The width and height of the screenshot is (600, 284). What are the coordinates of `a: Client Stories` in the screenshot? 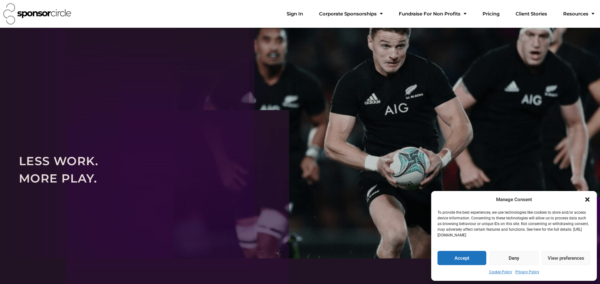 It's located at (531, 14).